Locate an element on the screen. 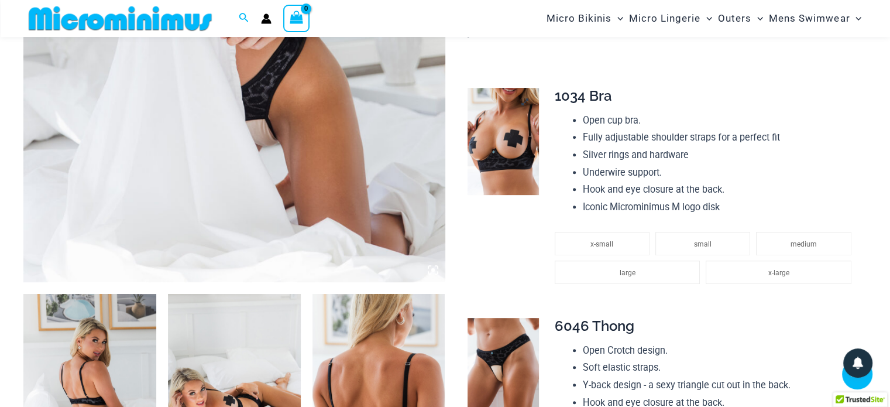 Image resolution: width=890 pixels, height=407 pixels. a: Nights Fall Silver Leopard 1036 Bra is located at coordinates (503, 141).